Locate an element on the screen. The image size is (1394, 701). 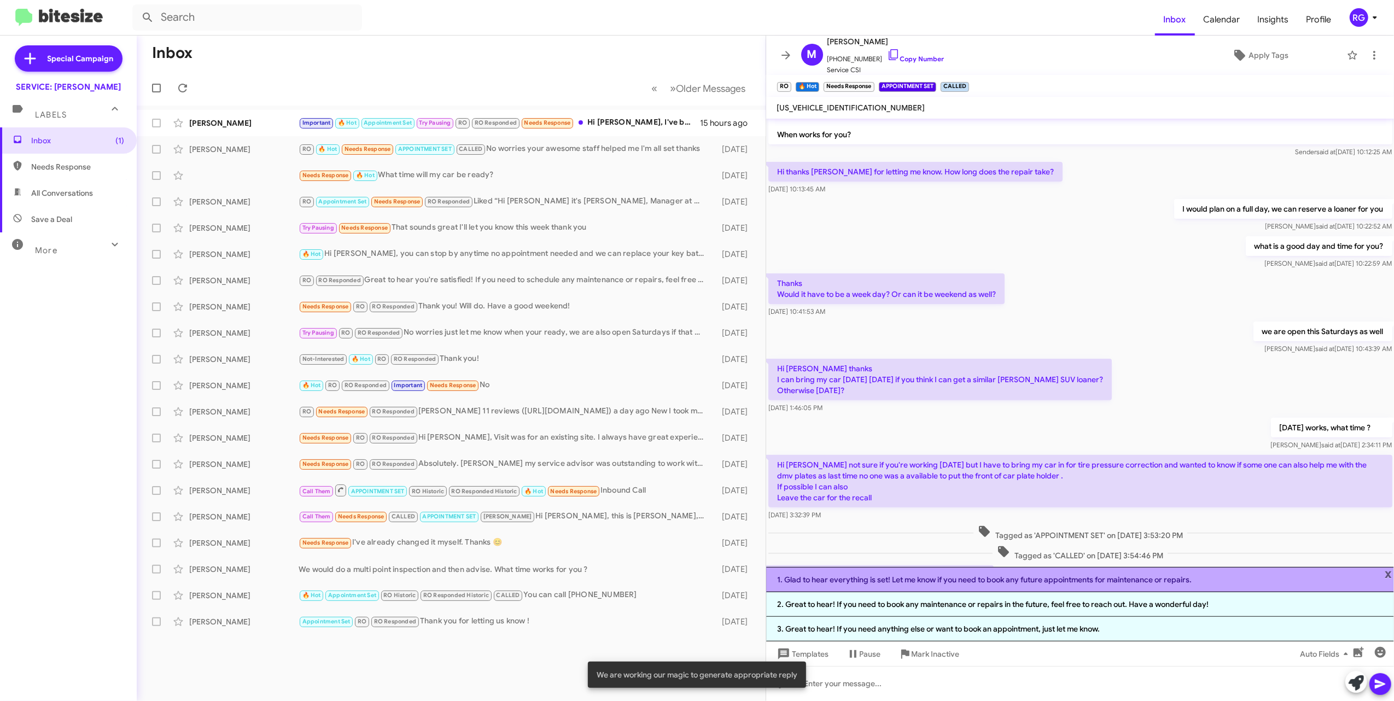
span: Calendar is located at coordinates (1221, 20).